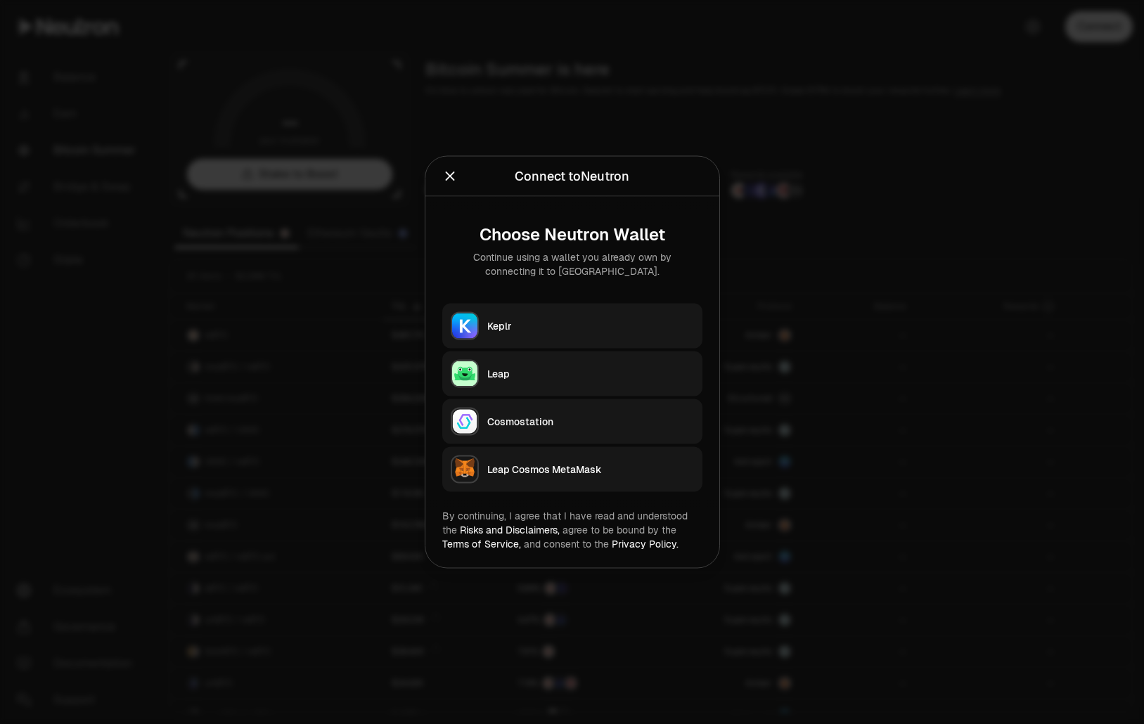  What do you see at coordinates (590, 374) in the screenshot?
I see `div: Leap` at bounding box center [590, 374].